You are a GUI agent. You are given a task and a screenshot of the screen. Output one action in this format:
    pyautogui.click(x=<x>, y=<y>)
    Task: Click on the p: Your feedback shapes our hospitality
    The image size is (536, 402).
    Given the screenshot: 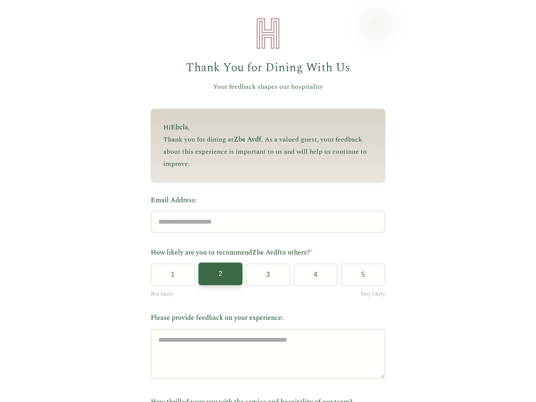 What is the action you would take?
    pyautogui.click(x=268, y=87)
    